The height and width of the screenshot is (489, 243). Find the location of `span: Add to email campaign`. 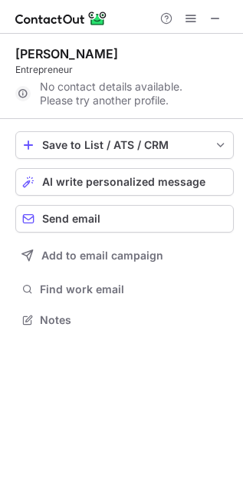

span: Add to email campaign is located at coordinates (102, 256).